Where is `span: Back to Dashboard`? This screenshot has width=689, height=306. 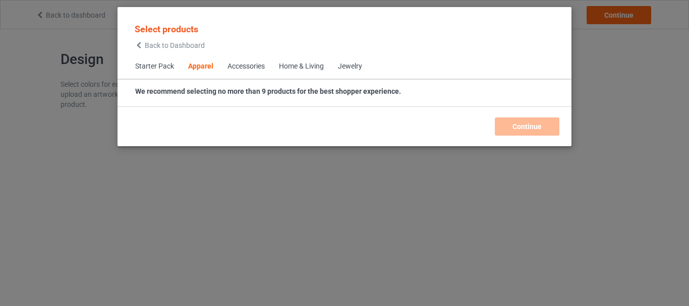
span: Back to Dashboard is located at coordinates (175, 45).